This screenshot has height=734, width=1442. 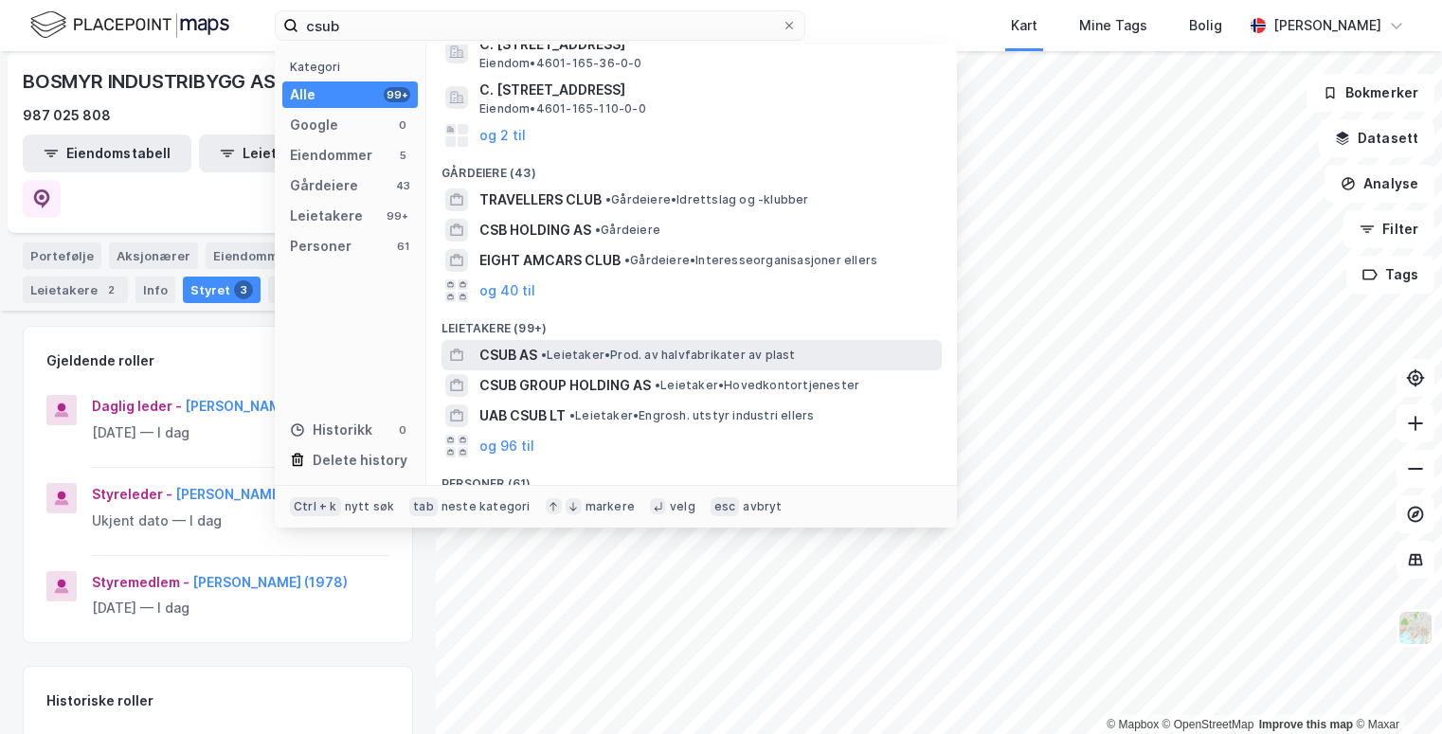 I want to click on div: Styret, so click(x=222, y=290).